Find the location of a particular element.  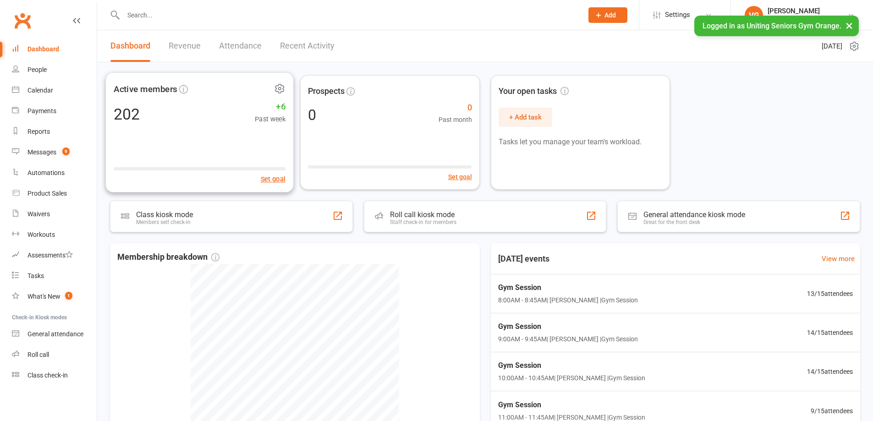

button: Add is located at coordinates (608, 15).